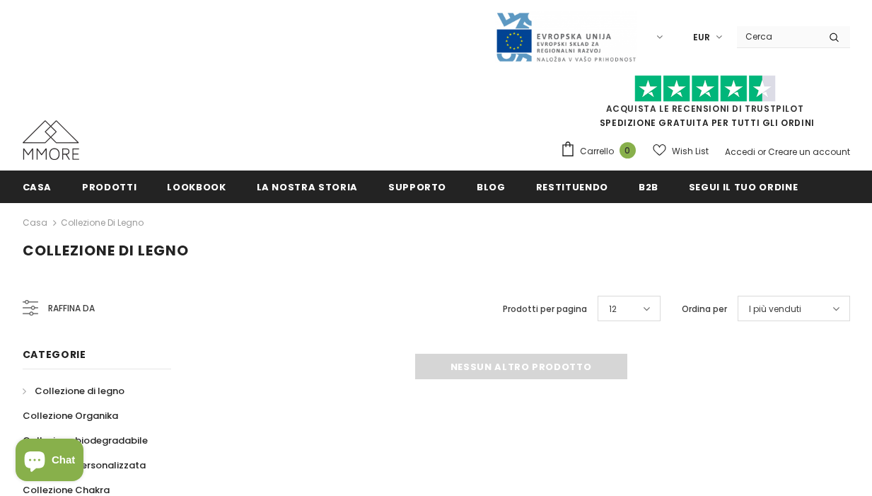  Describe the element at coordinates (690, 151) in the screenshot. I see `span: Wish List` at that location.